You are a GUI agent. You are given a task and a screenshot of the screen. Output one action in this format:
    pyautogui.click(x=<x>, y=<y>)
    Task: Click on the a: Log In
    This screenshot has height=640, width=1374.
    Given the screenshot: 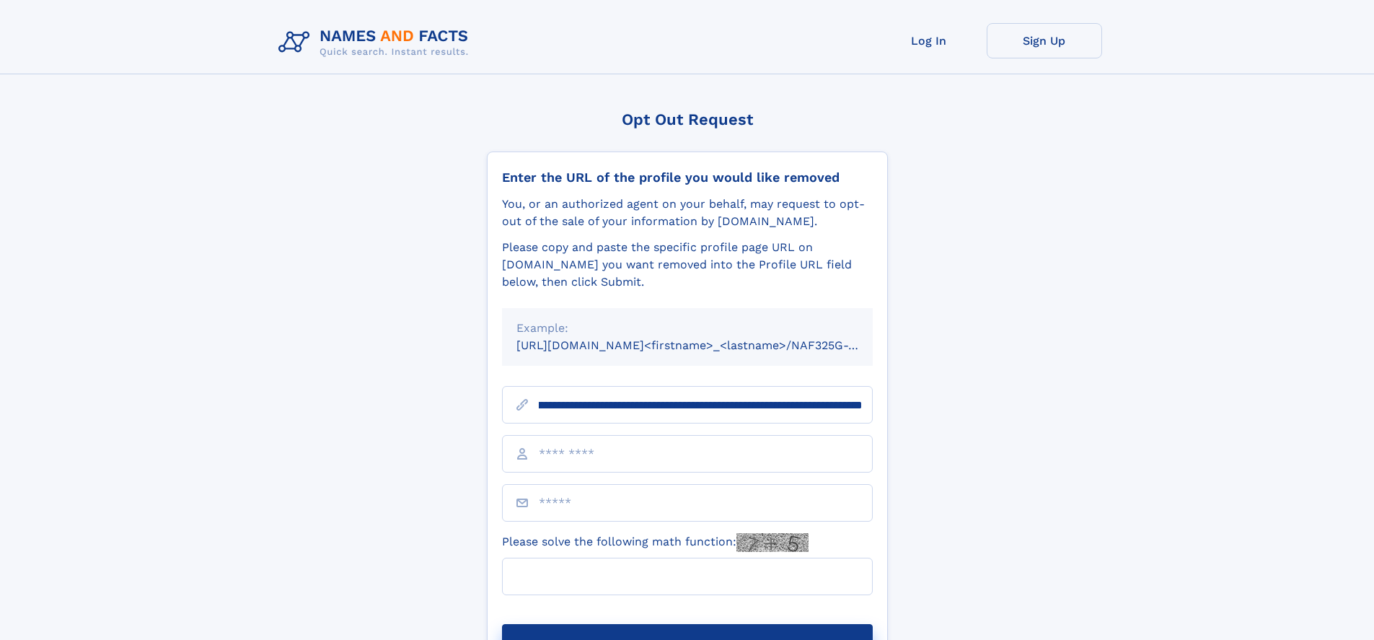 What is the action you would take?
    pyautogui.click(x=929, y=40)
    